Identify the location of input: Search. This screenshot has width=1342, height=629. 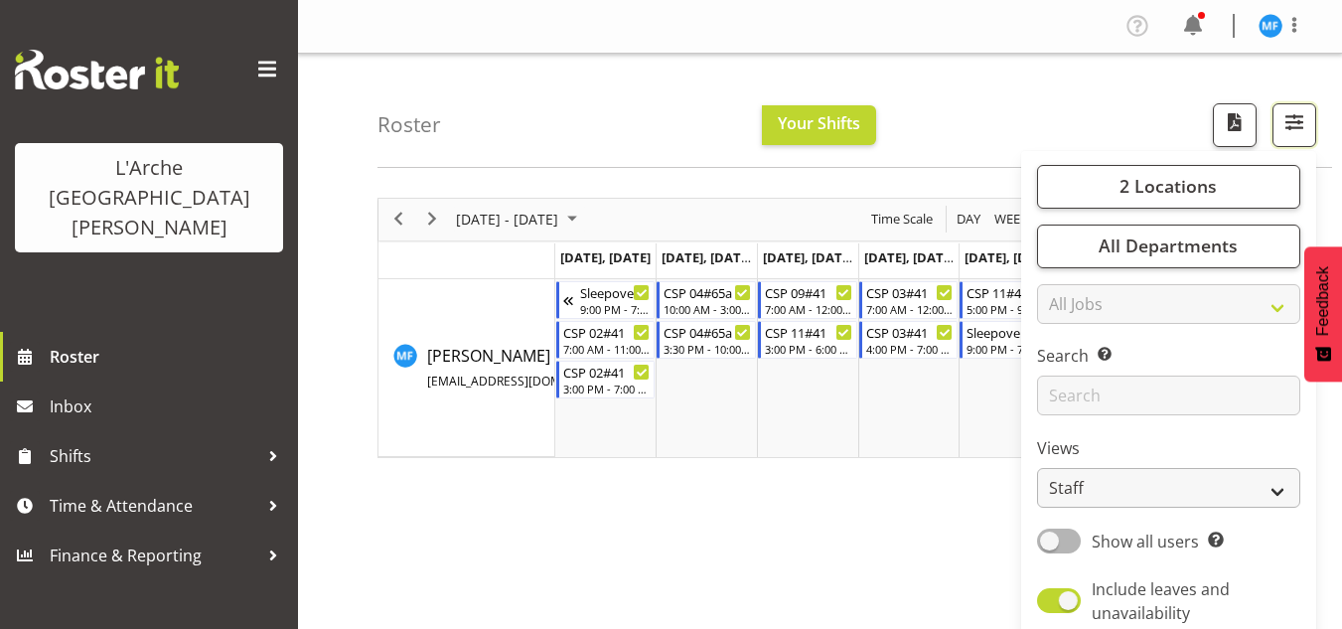
(1168, 395).